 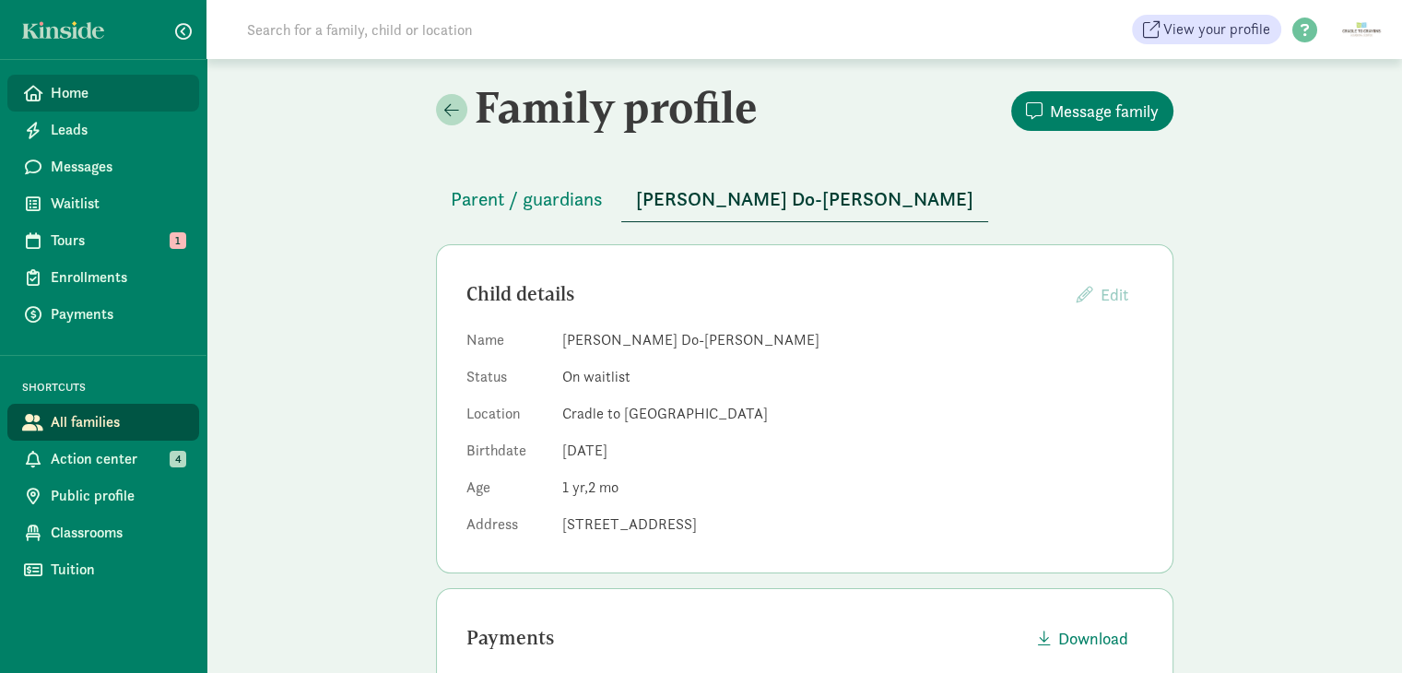 What do you see at coordinates (103, 459) in the screenshot?
I see `a: Action center 4` at bounding box center [103, 459].